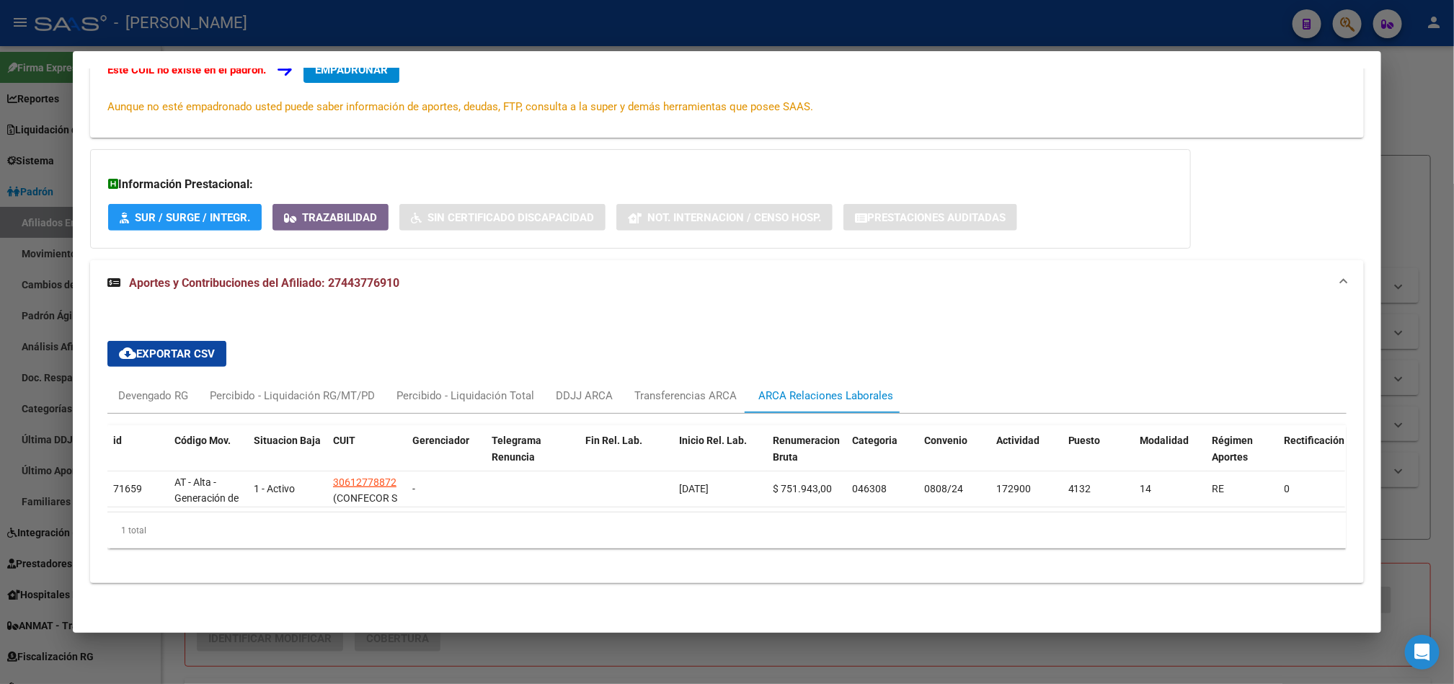  What do you see at coordinates (153, 396) in the screenshot?
I see `div: Devengado RG` at bounding box center [153, 396].